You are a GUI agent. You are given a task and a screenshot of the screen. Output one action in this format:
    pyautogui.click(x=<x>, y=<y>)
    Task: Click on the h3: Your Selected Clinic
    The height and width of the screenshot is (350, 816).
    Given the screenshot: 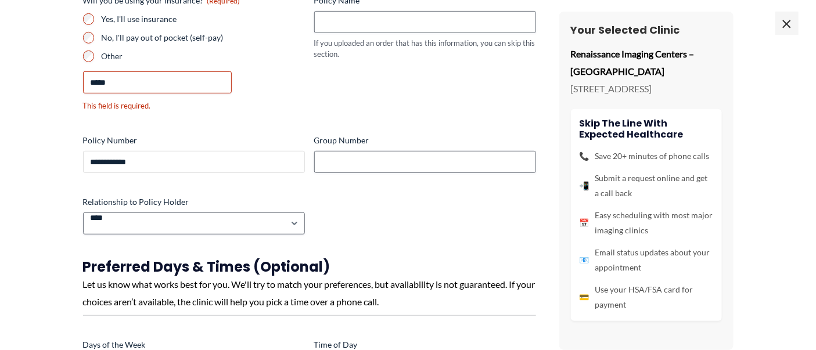 What is the action you would take?
    pyautogui.click(x=647, y=30)
    